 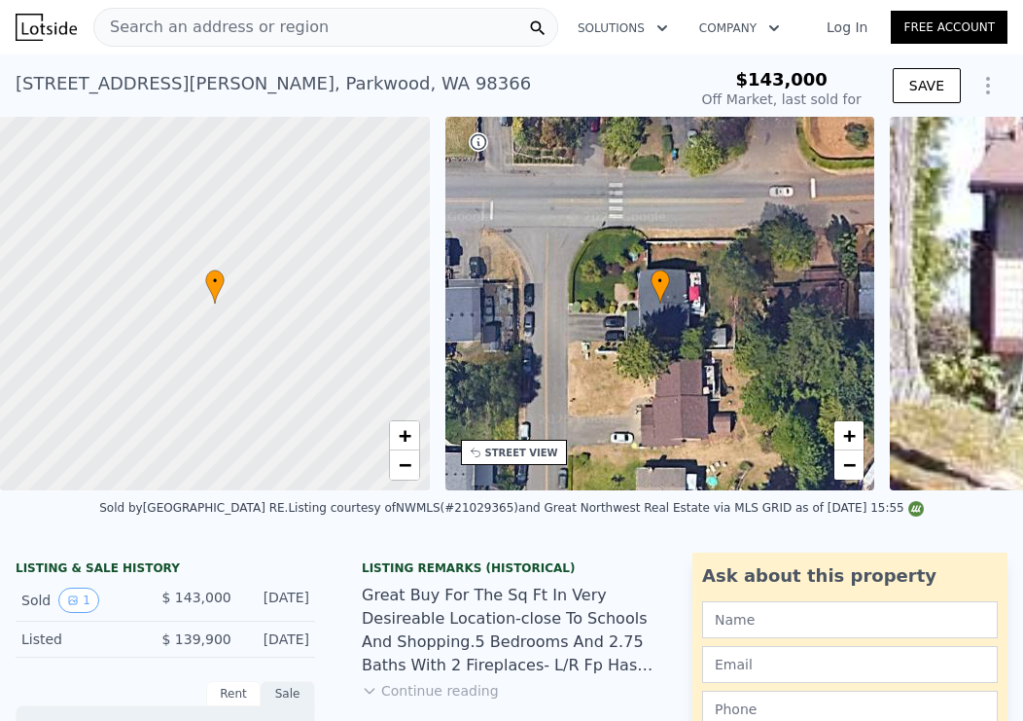 What do you see at coordinates (950, 27) in the screenshot?
I see `a: Free Account` at bounding box center [950, 27].